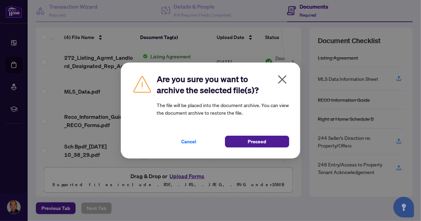 The height and width of the screenshot is (221, 421). Describe the element at coordinates (223, 109) in the screenshot. I see `article: The file will be placed into the document archive. You can view the document archive to restore t...` at that location.